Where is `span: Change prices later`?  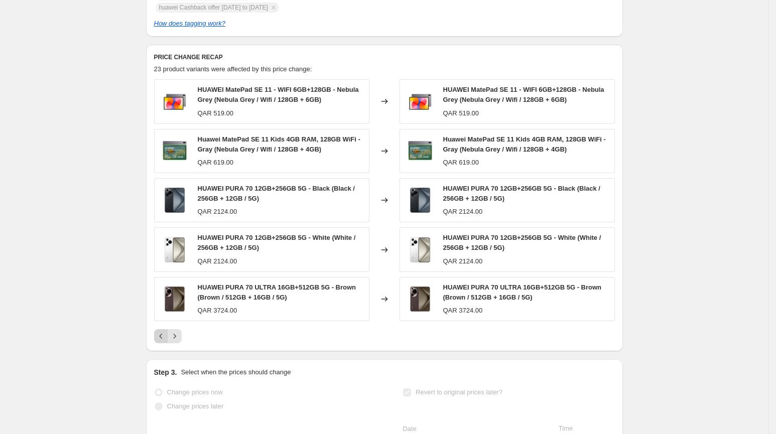 span: Change prices later is located at coordinates (195, 406).